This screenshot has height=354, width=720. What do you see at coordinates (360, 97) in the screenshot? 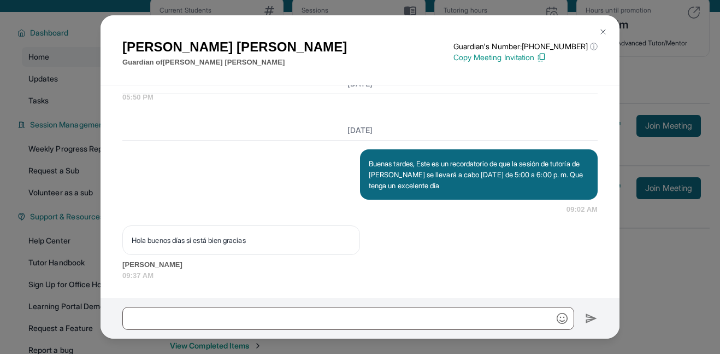
I see `span: 05:50 PM` at bounding box center [360, 97].